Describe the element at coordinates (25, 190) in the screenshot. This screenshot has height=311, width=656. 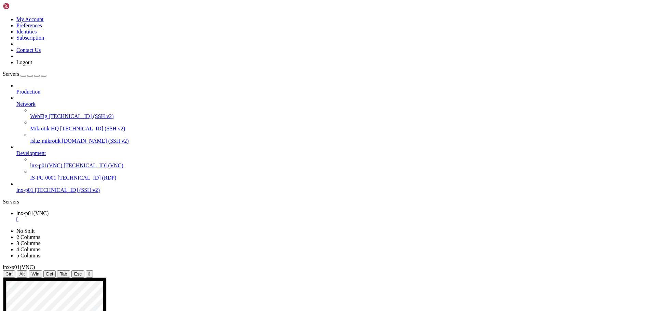
I see `span: lnx-p01` at that location.